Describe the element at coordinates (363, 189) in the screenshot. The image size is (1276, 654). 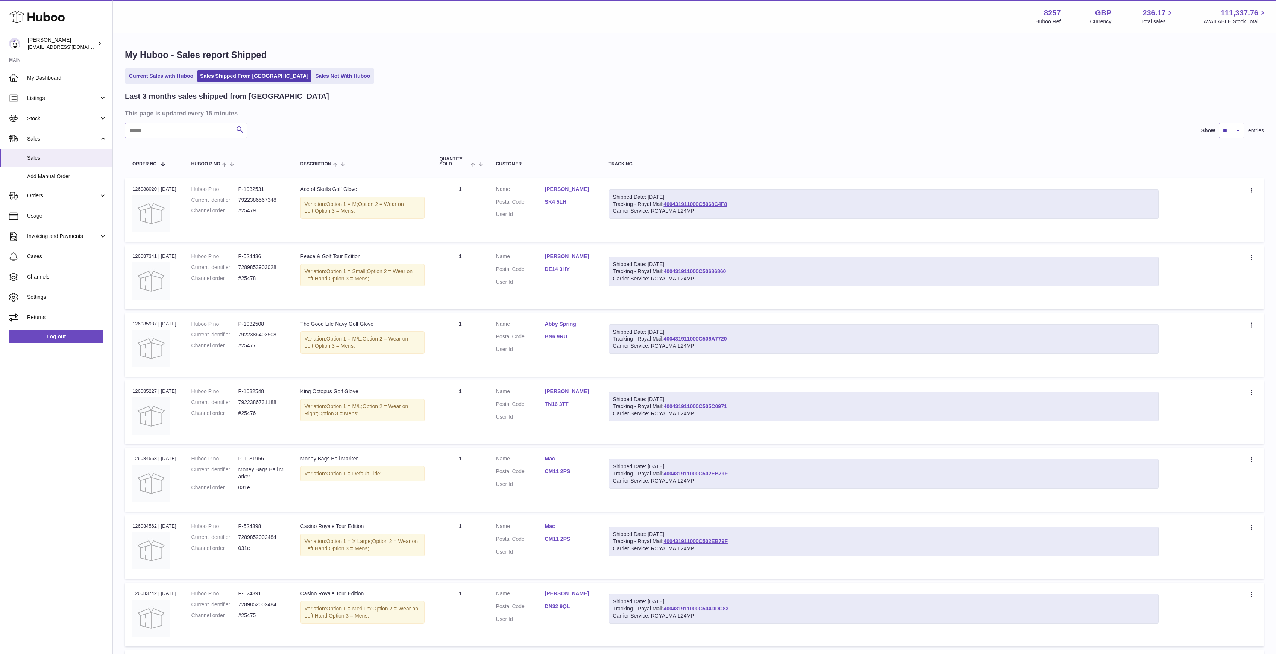
I see `div: Ace of Skulls Golf Glove` at that location.